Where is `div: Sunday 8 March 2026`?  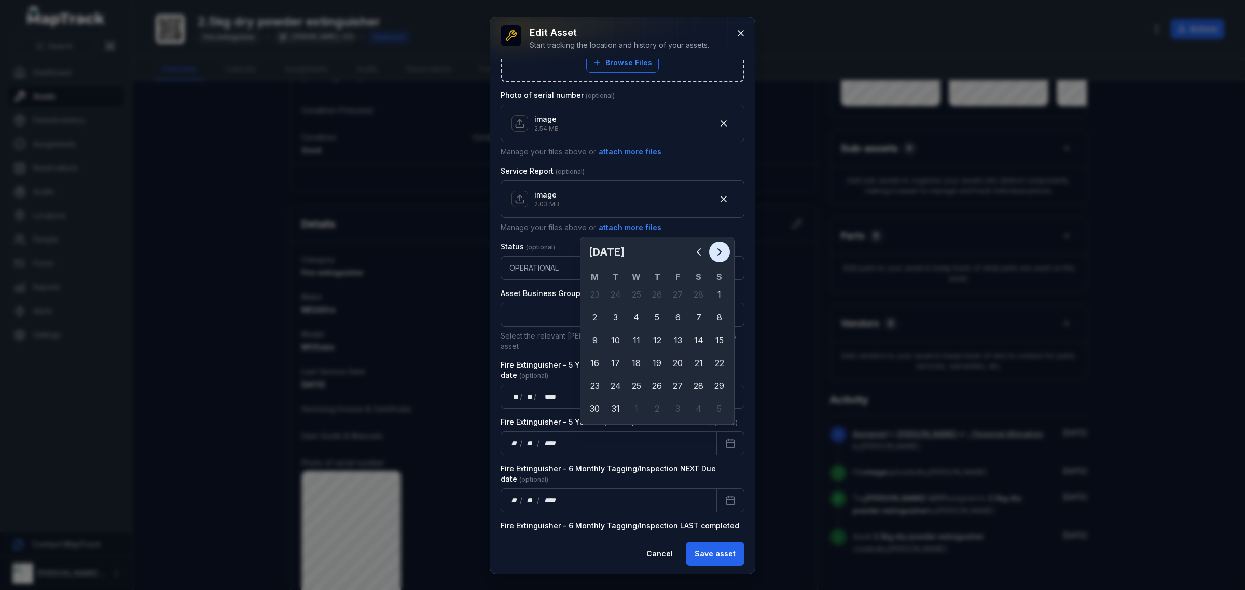
div: Sunday 8 March 2026 is located at coordinates (719, 317).